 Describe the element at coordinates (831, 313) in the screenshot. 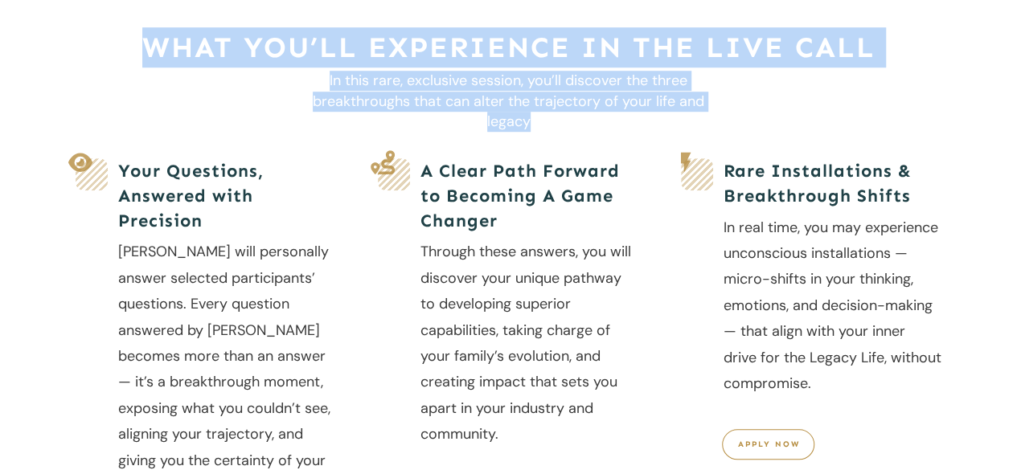

I see `p: In real time, you may experience unconscious installations — micro-shifts in your thinking, emoti...` at that location.